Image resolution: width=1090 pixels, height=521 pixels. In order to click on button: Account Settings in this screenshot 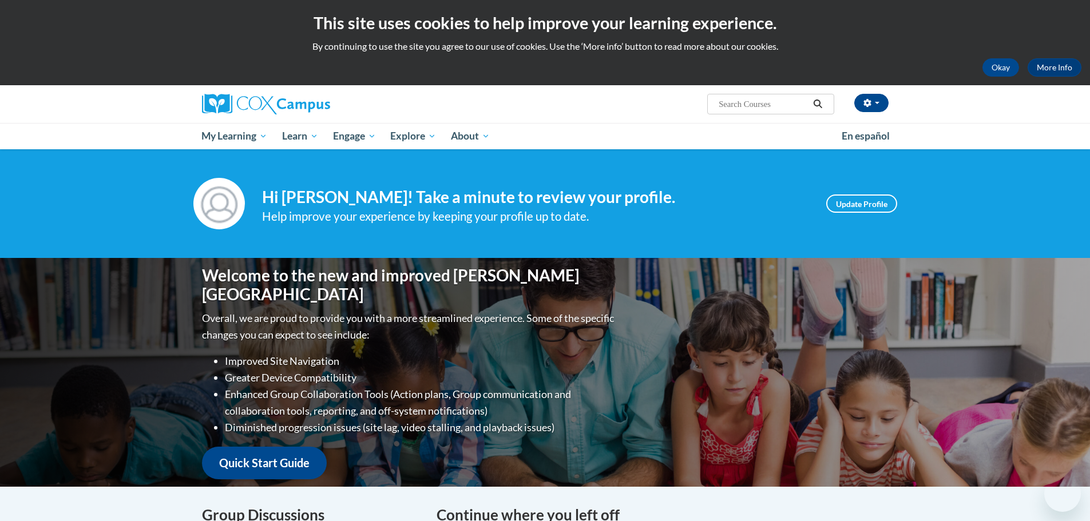, I will do `click(871, 103)`.